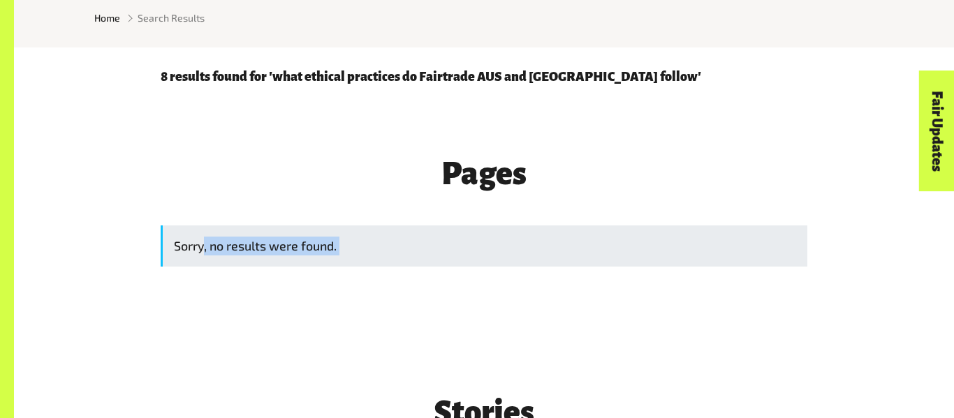  I want to click on div: Sorry, no results were found., so click(484, 246).